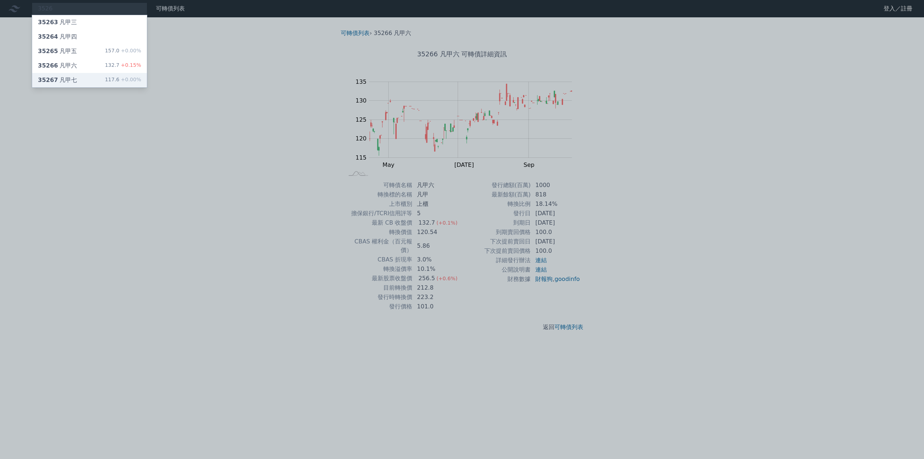 The width and height of the screenshot is (924, 459). I want to click on a: 35265凡甲五 157.0+0.00%, so click(89, 51).